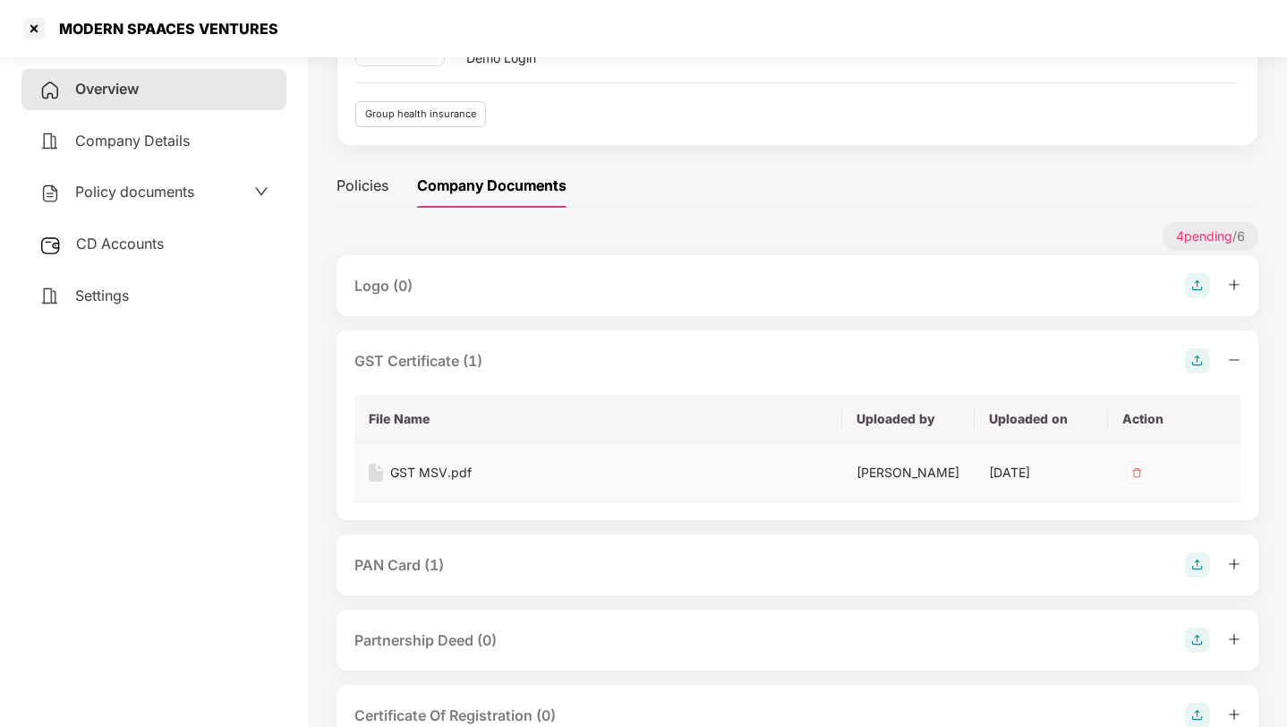 The height and width of the screenshot is (727, 1287). Describe the element at coordinates (1234, 360) in the screenshot. I see `span: minus` at that location.